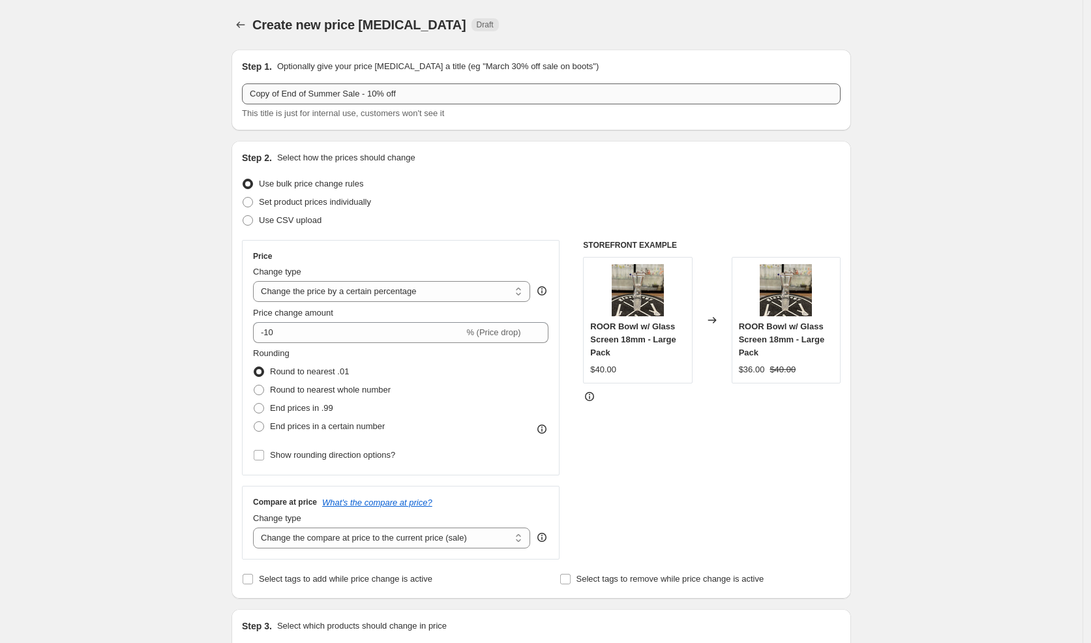  Describe the element at coordinates (330, 389) in the screenshot. I see `span: Round to nearest whole number` at that location.